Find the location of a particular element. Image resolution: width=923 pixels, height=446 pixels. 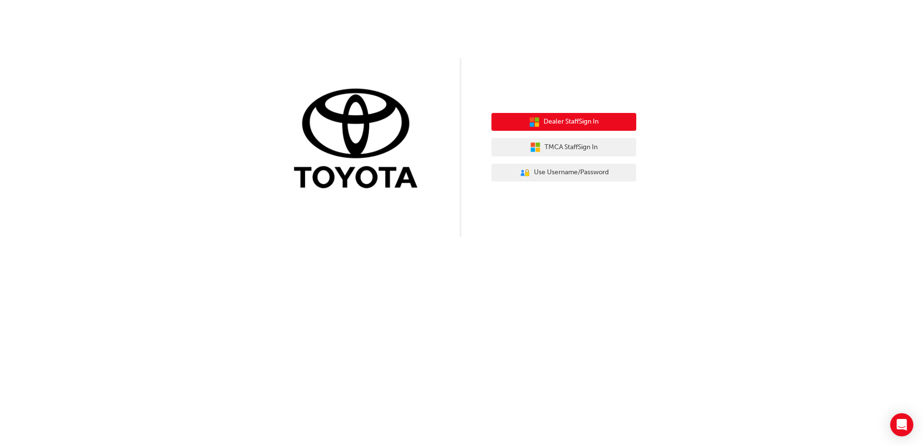

button: TMCA StaffSign In is located at coordinates (564, 147).